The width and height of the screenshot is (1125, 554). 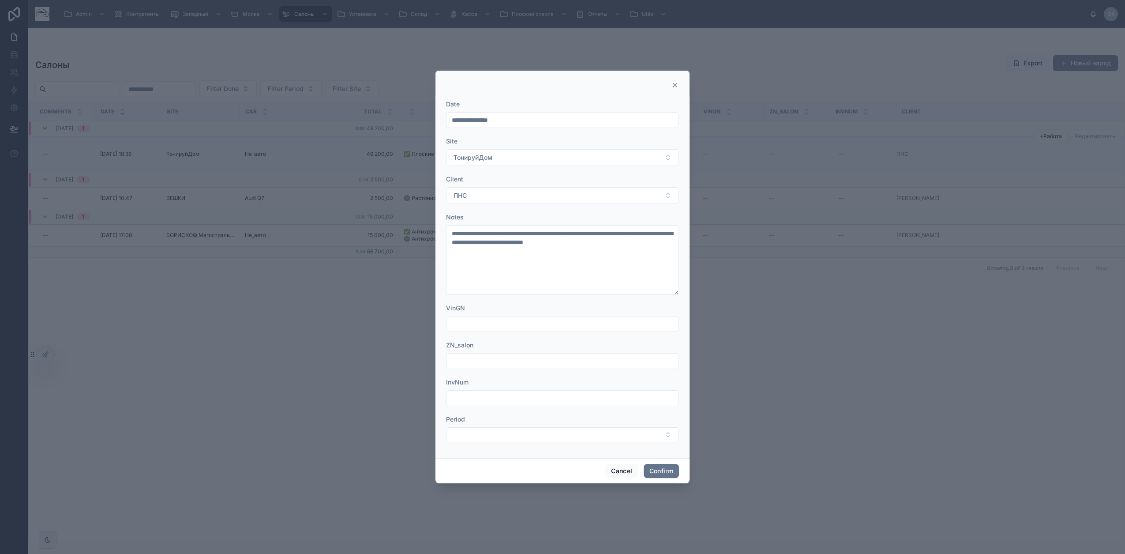 What do you see at coordinates (460, 195) in the screenshot?
I see `span: ПНС` at bounding box center [460, 195].